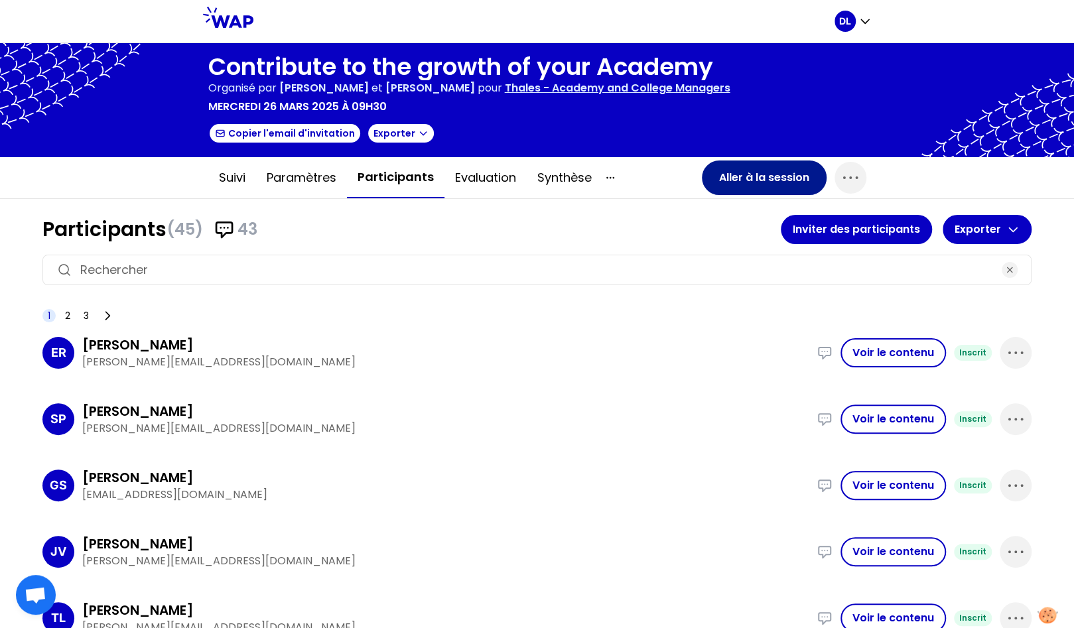  I want to click on p: pour, so click(490, 88).